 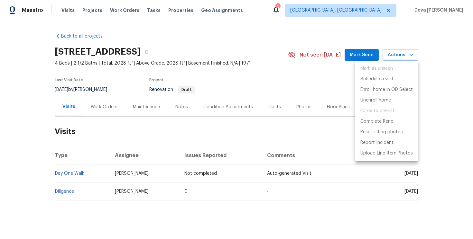 What do you see at coordinates (377, 79) in the screenshot?
I see `p: Schedule a visit` at bounding box center [377, 79].